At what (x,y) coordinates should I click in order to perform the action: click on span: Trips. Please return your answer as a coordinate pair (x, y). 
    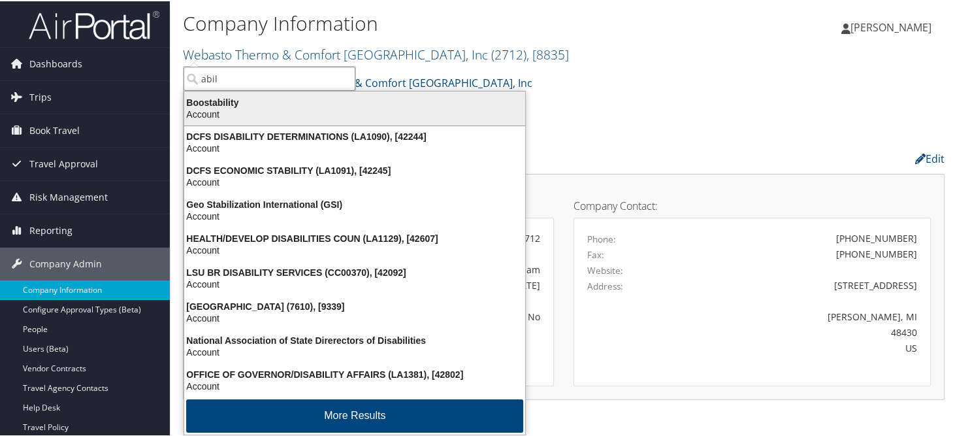
    Looking at the image, I should click on (41, 96).